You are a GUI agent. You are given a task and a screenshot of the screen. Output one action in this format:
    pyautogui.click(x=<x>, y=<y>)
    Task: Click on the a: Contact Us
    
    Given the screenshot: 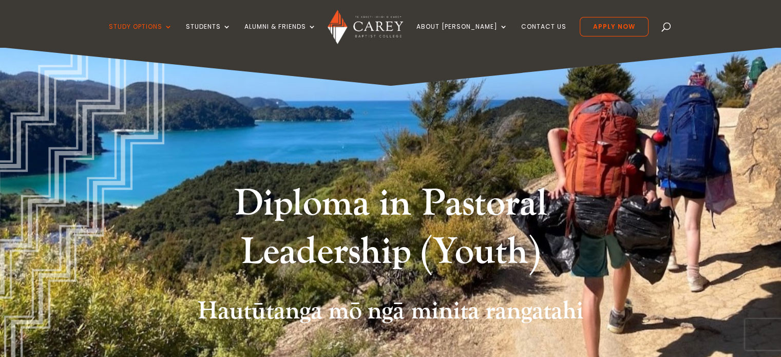 What is the action you would take?
    pyautogui.click(x=544, y=35)
    